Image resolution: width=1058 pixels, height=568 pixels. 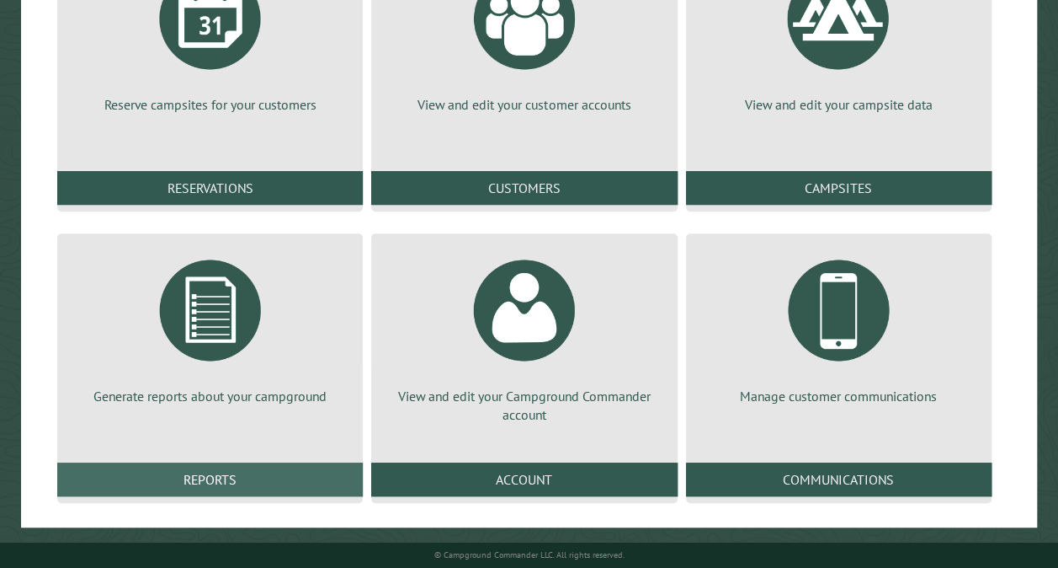 What do you see at coordinates (839, 326) in the screenshot?
I see `a: Manage customer communications` at bounding box center [839, 326].